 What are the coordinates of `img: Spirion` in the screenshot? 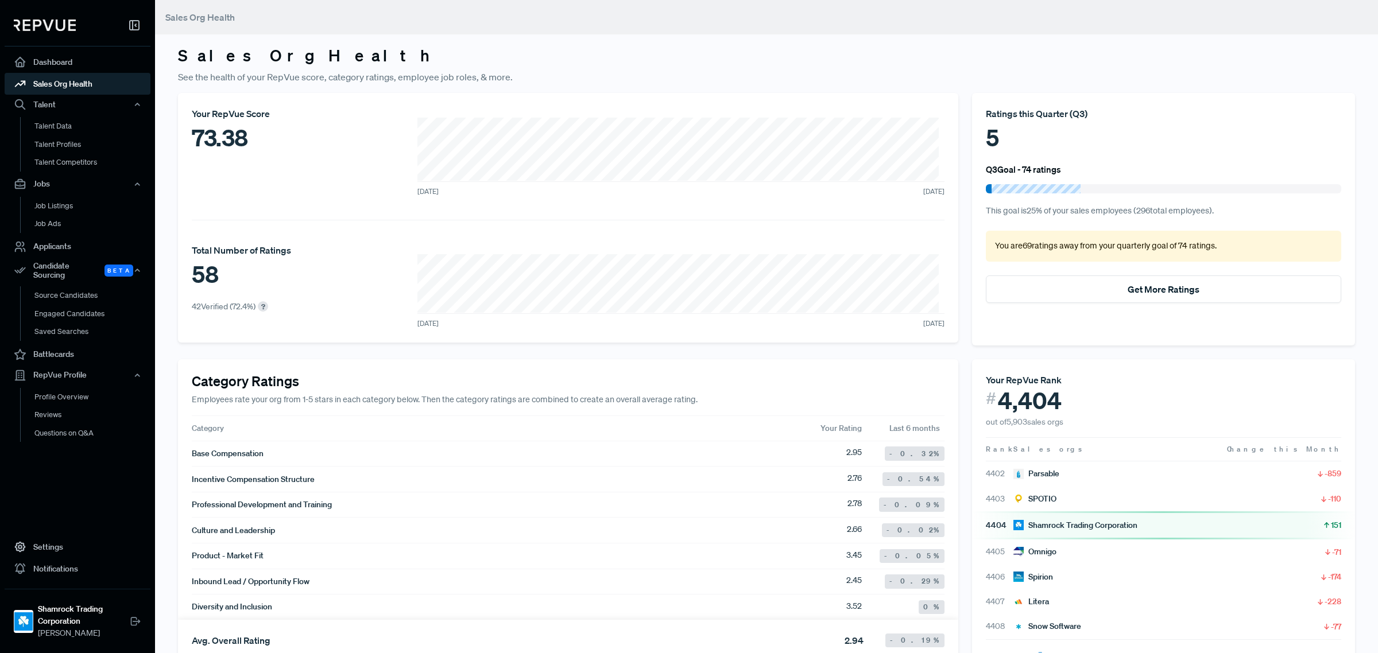 It's located at (1018, 577).